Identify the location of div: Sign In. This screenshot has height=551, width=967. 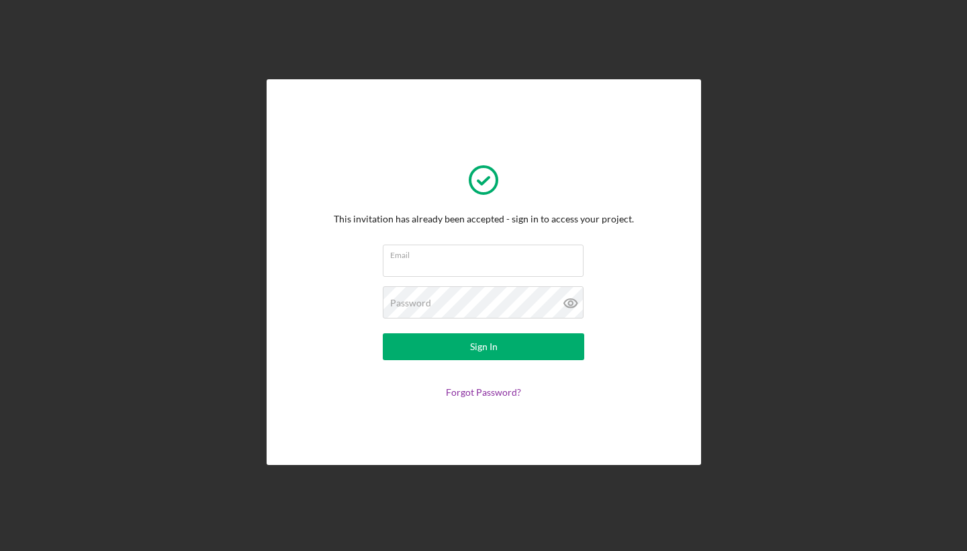
(484, 347).